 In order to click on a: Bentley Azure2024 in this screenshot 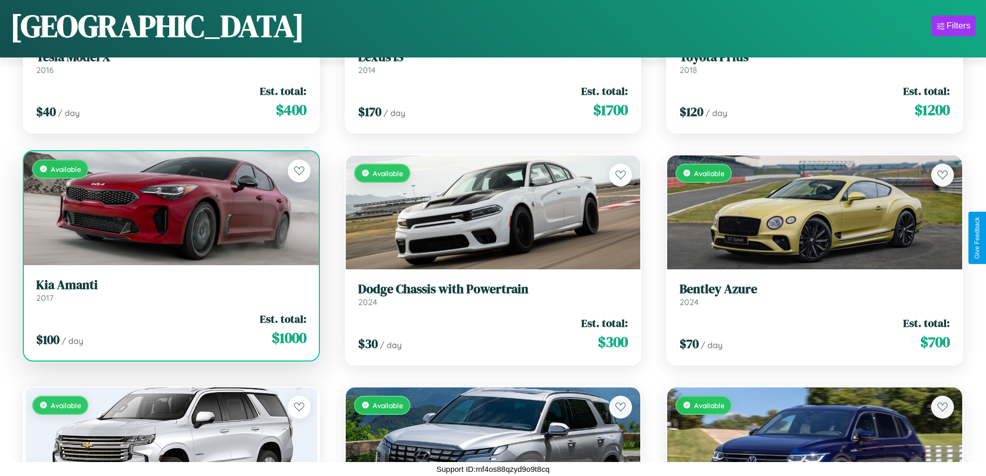, I will do `click(815, 294)`.